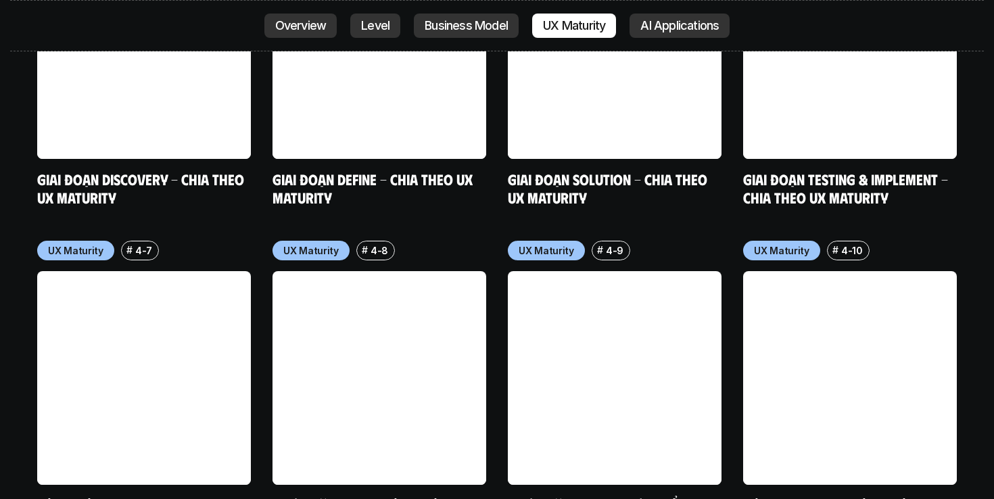 Image resolution: width=994 pixels, height=499 pixels. I want to click on a: Giai đoạn Testing & Implement - Chia theo UX Maturity, so click(848, 188).